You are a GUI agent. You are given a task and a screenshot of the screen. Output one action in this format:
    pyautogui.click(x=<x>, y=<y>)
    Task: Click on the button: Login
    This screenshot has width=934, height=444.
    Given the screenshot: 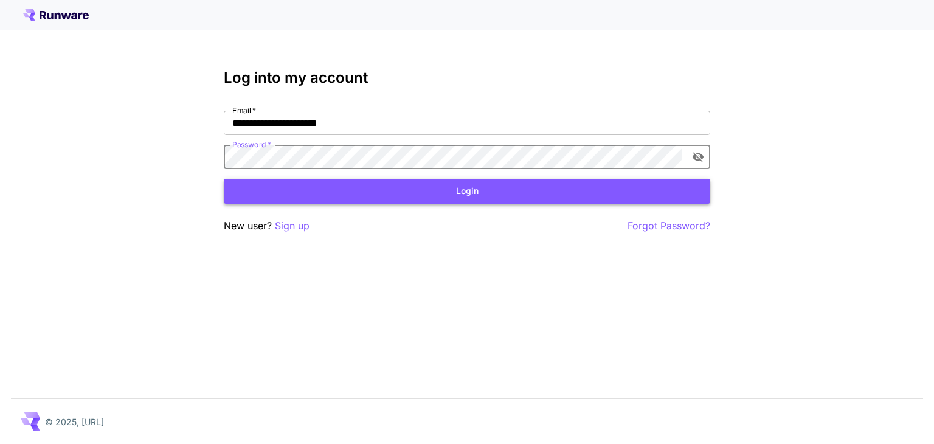 What is the action you would take?
    pyautogui.click(x=467, y=191)
    